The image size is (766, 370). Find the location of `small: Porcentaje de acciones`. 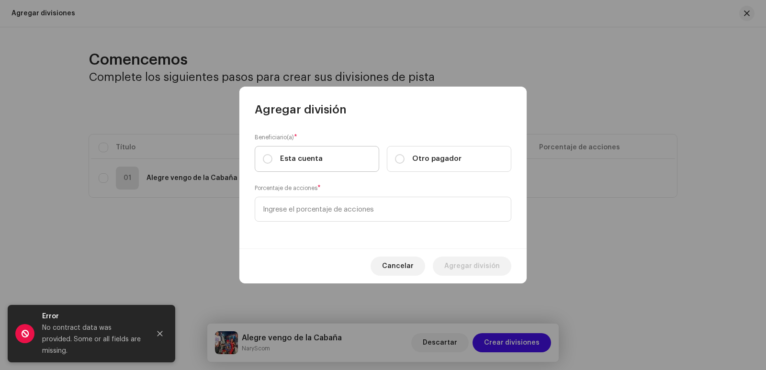

small: Porcentaje de acciones is located at coordinates (286, 188).